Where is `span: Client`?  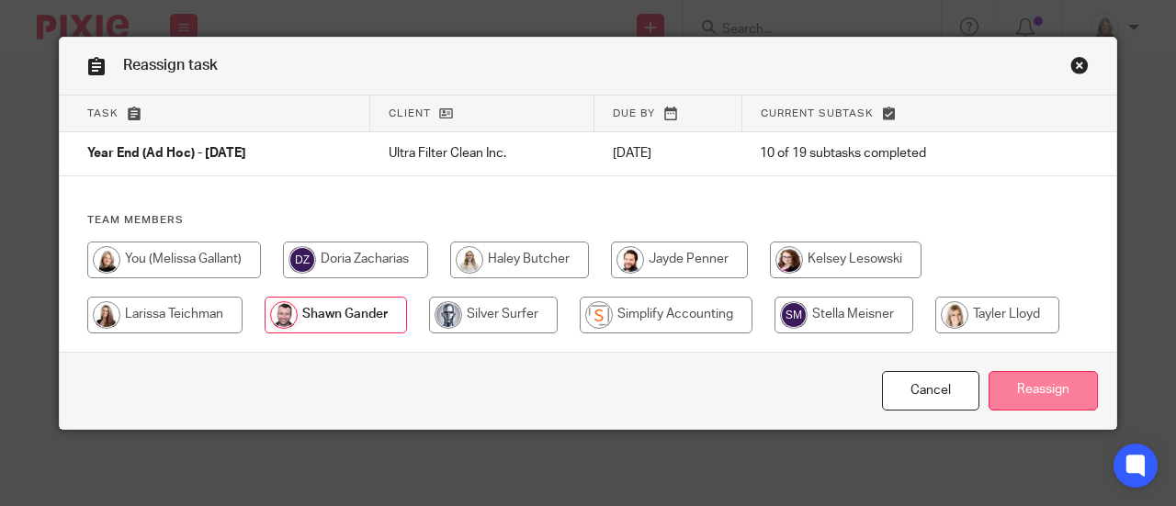
span: Client is located at coordinates (410, 113).